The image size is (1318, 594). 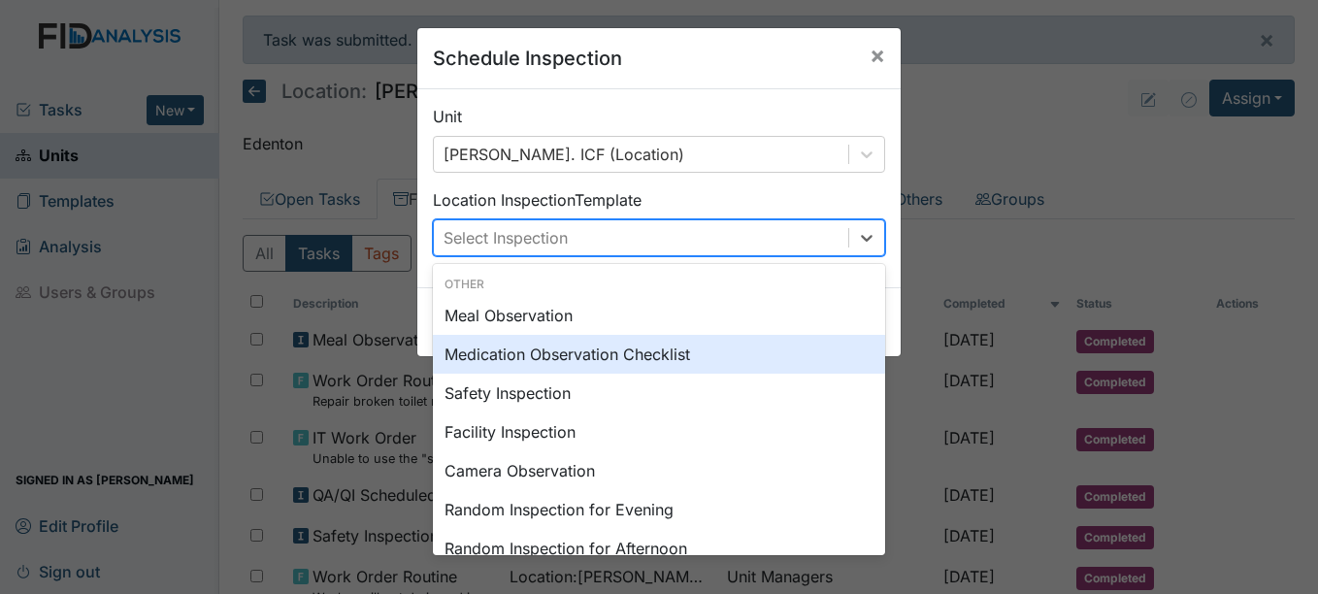 What do you see at coordinates (505, 238) in the screenshot?
I see `div: Select Inspection` at bounding box center [505, 238].